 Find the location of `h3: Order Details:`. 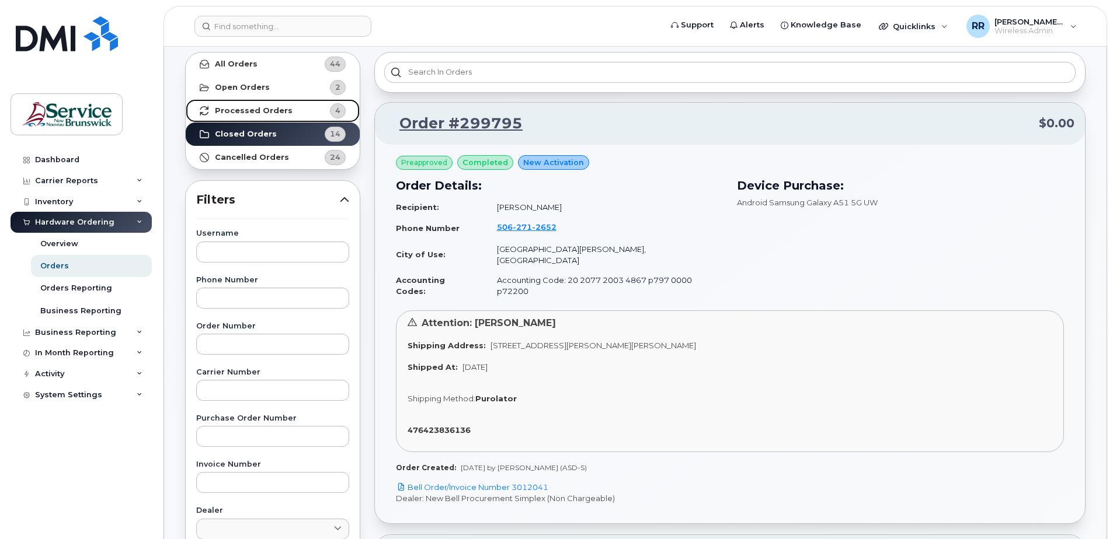

h3: Order Details: is located at coordinates (559, 186).